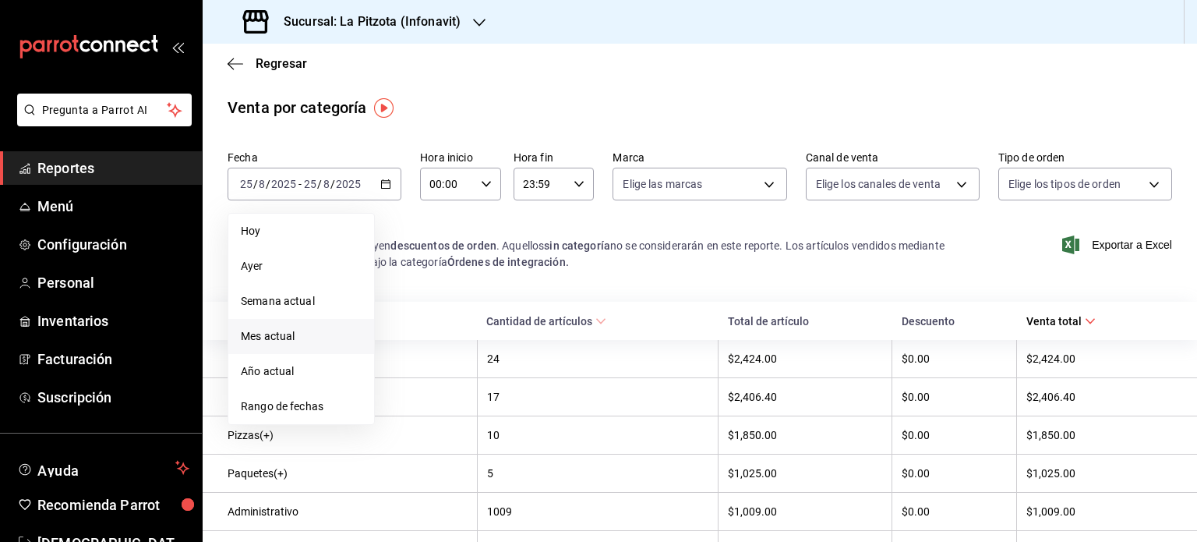 This screenshot has height=542, width=1197. Describe the element at coordinates (301, 371) in the screenshot. I see `span: Año actual` at that location.